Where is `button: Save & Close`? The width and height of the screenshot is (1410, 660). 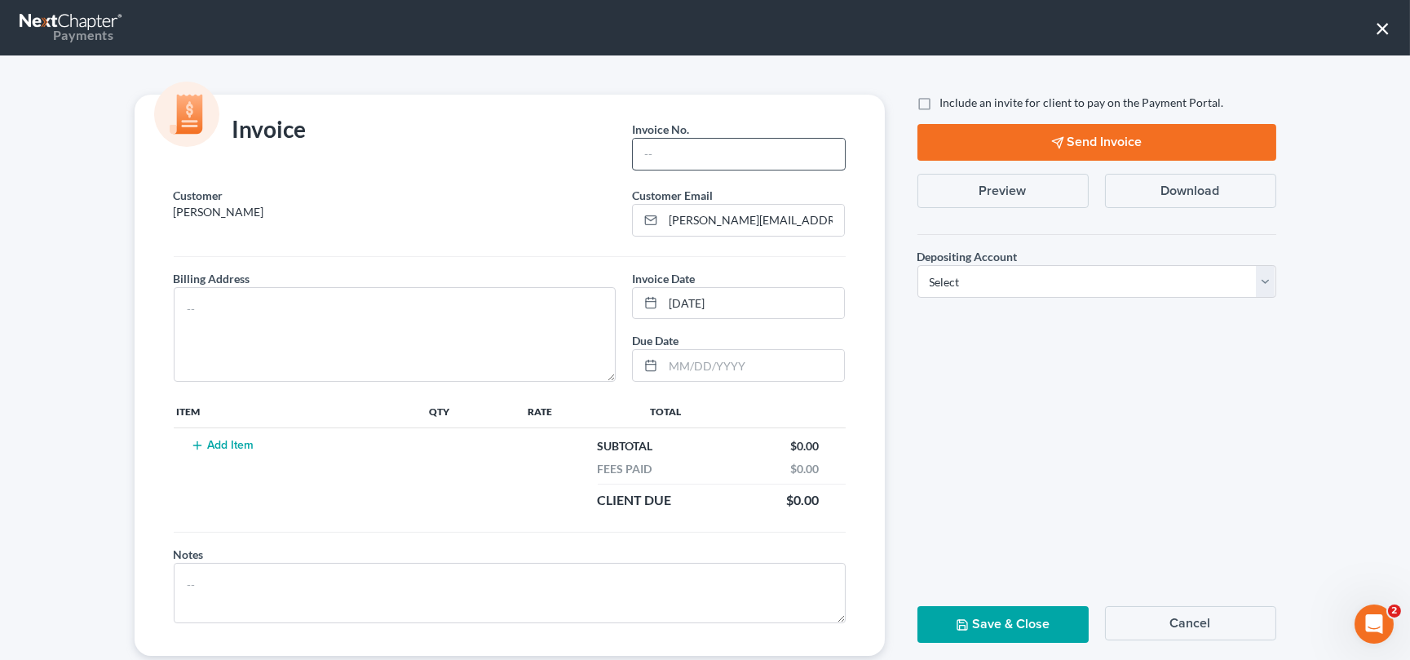 button: Save & Close is located at coordinates (1003, 624).